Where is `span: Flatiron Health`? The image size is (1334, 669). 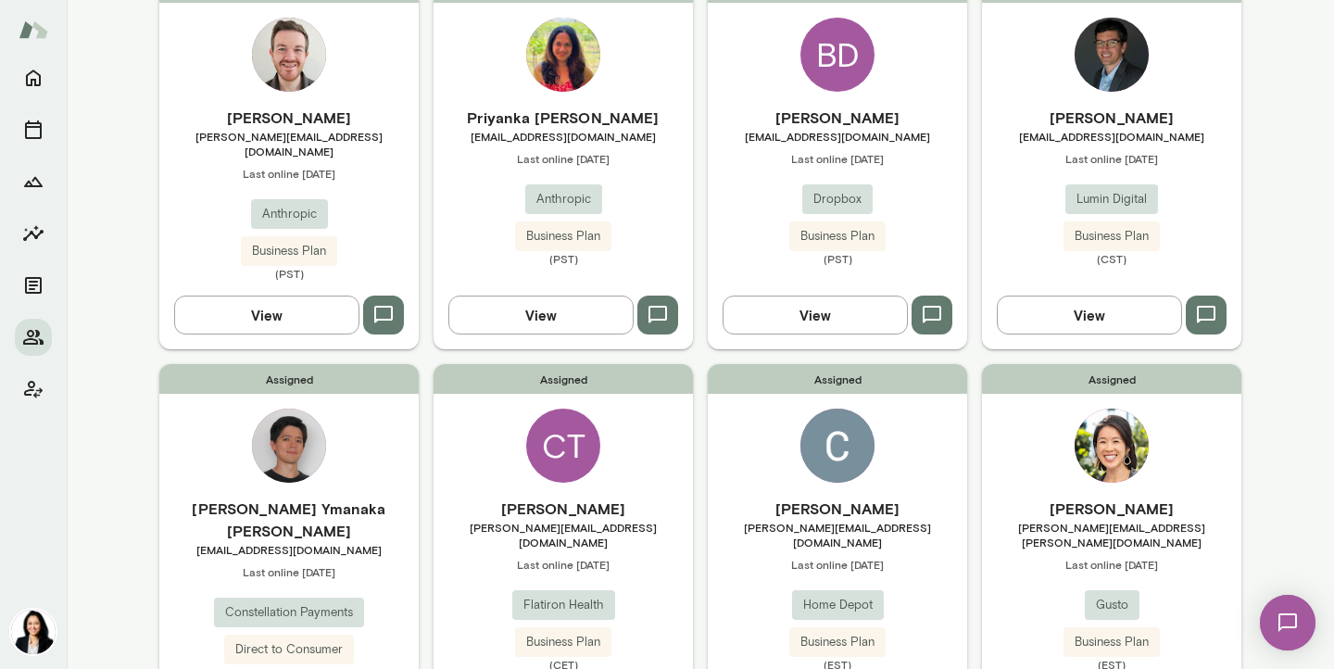
span: Flatiron Health is located at coordinates (563, 605).